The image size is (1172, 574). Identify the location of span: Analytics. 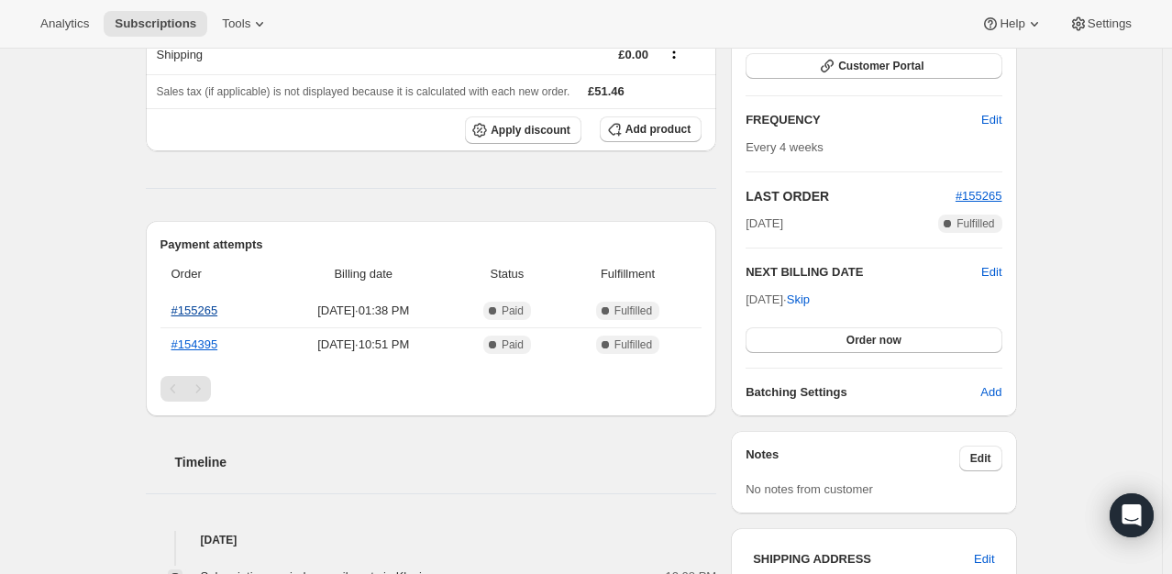
(64, 24).